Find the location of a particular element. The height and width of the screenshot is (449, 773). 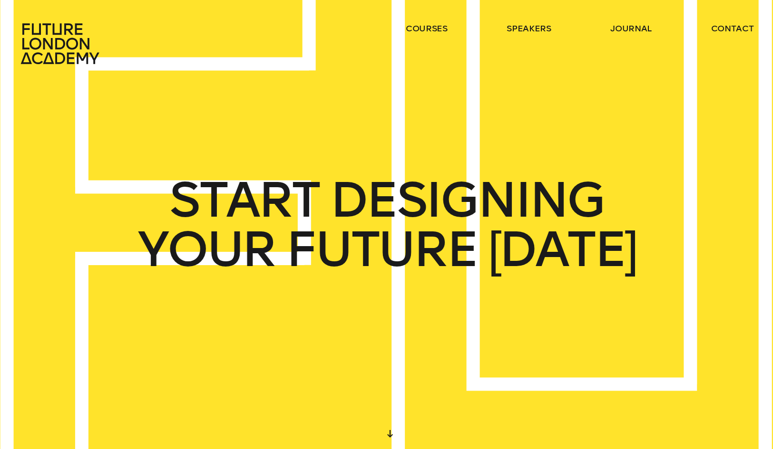

a: contact is located at coordinates (733, 29).